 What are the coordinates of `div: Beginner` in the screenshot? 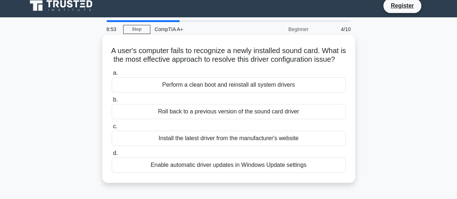 It's located at (281, 29).